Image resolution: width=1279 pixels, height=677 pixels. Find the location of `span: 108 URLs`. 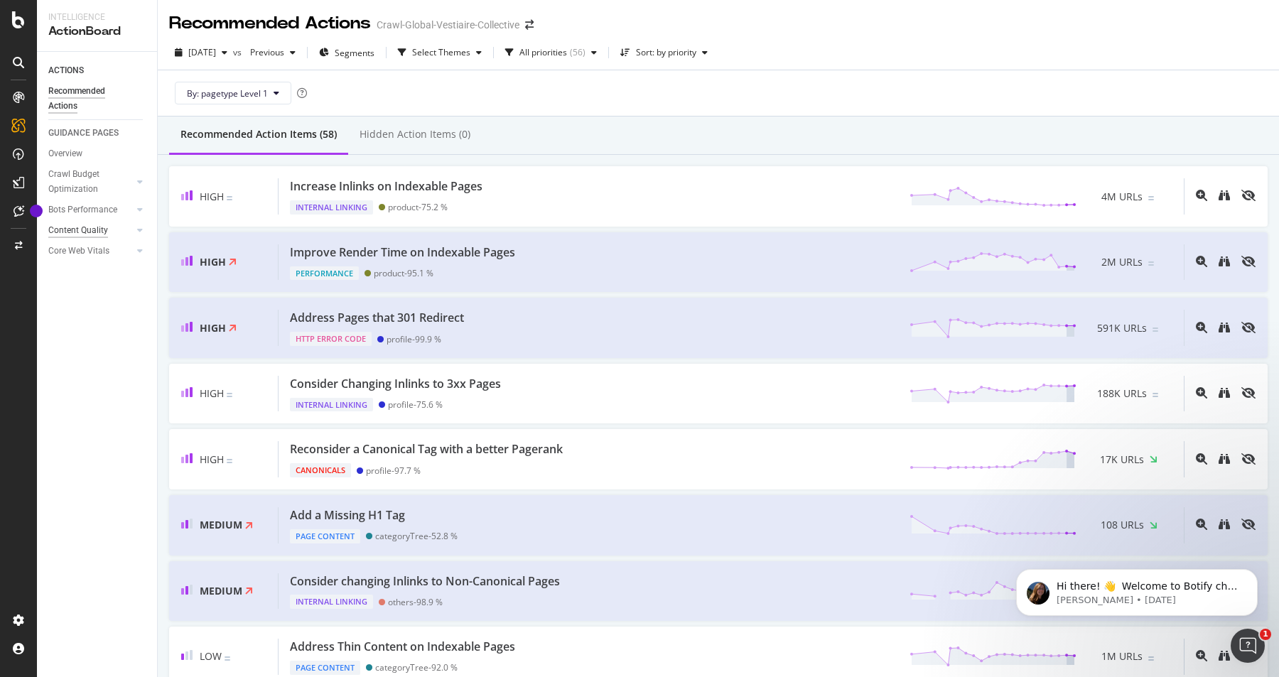

span: 108 URLs is located at coordinates (1122, 525).